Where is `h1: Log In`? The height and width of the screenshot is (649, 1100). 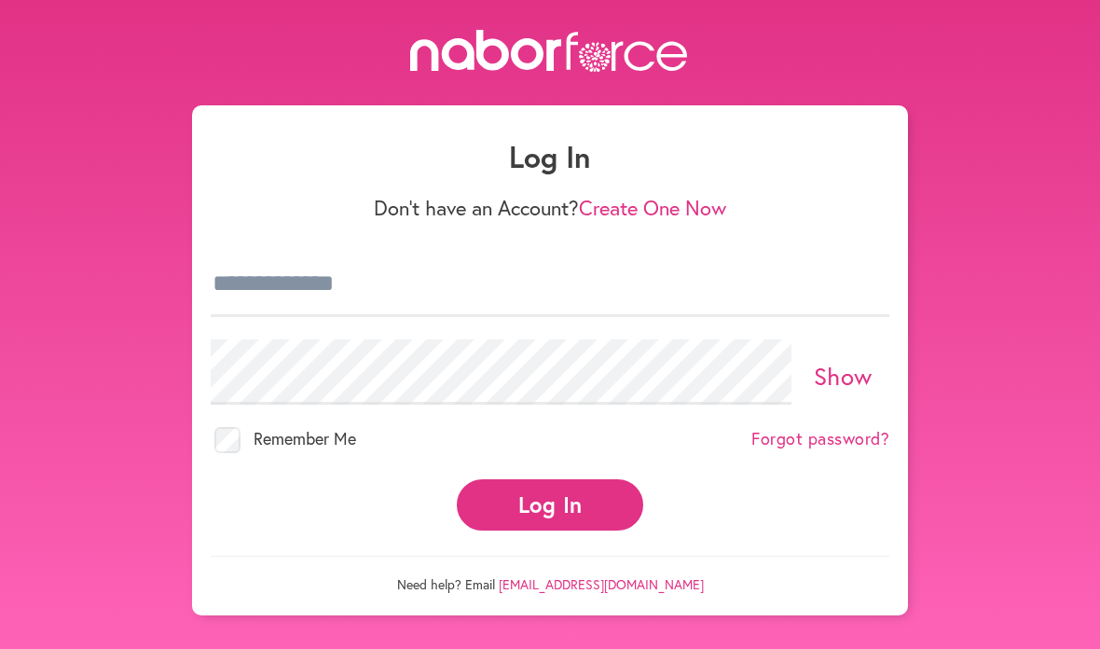
h1: Log In is located at coordinates (550, 157).